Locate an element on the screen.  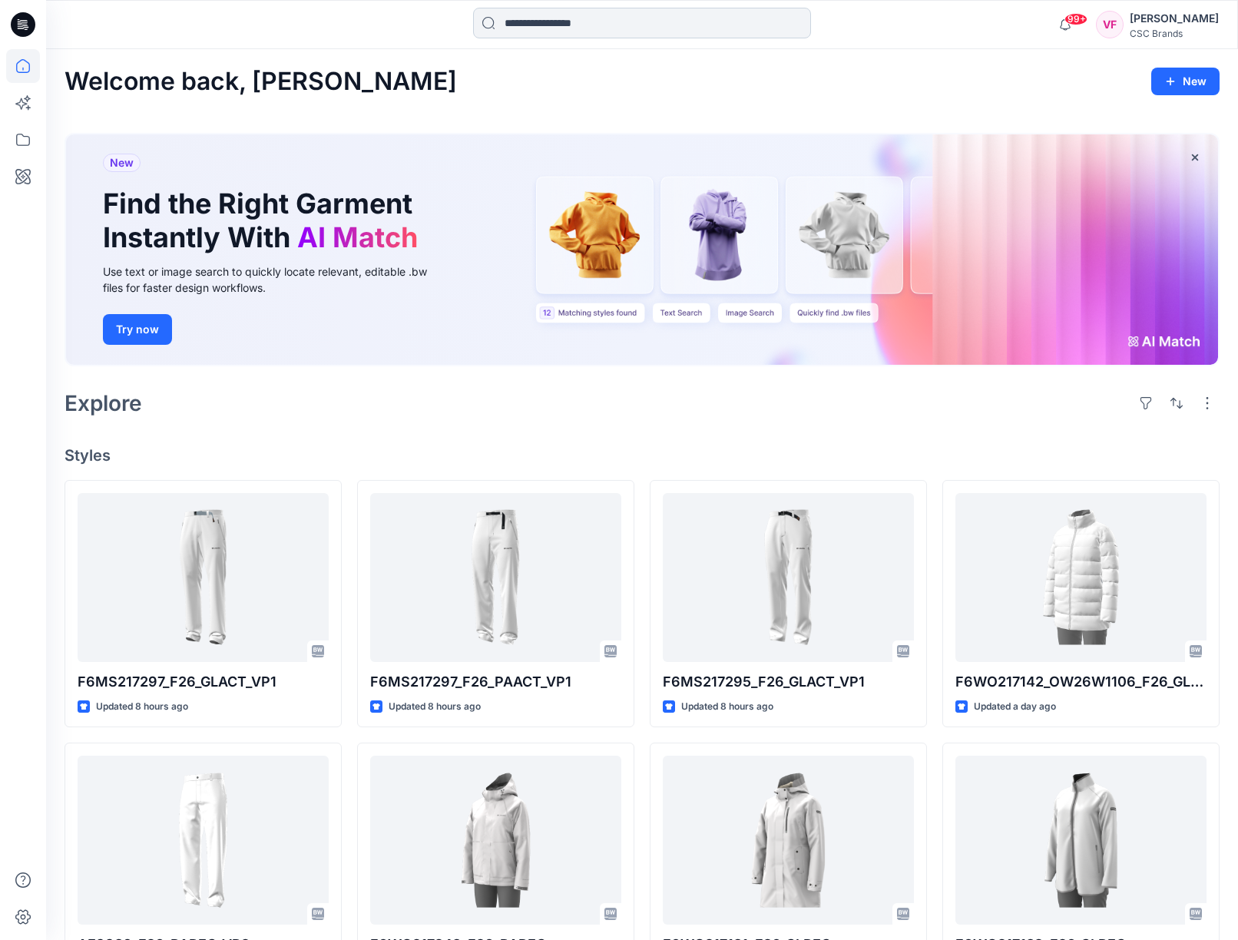
a: F6MS217297_F26_PAACT_VP1 is located at coordinates (495, 578).